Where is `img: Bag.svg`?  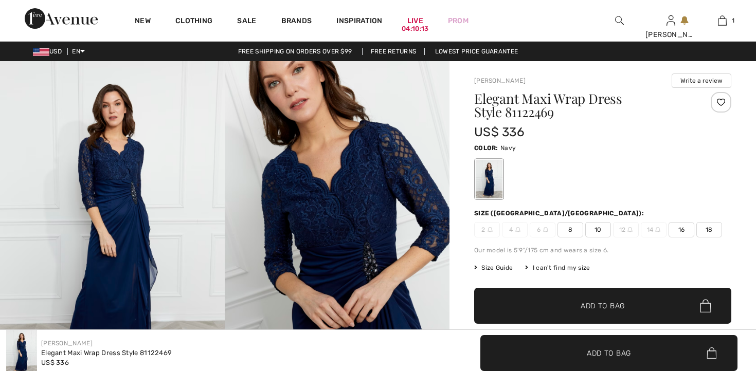 img: Bag.svg is located at coordinates (712, 353).